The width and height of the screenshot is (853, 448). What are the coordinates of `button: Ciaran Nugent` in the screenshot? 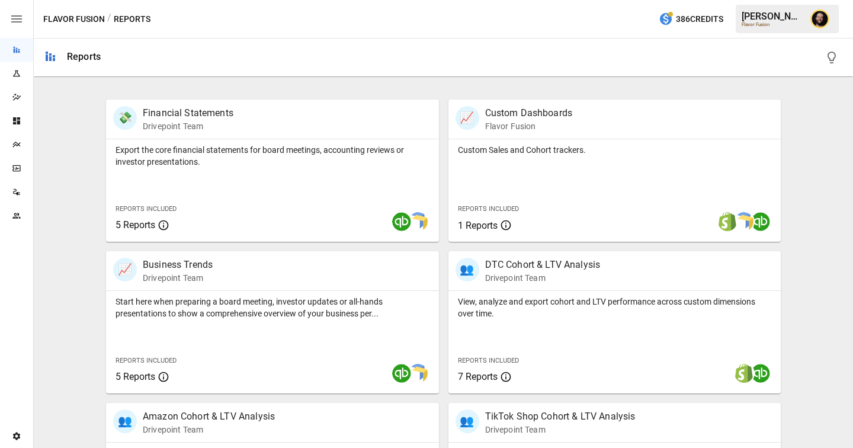 It's located at (820, 19).